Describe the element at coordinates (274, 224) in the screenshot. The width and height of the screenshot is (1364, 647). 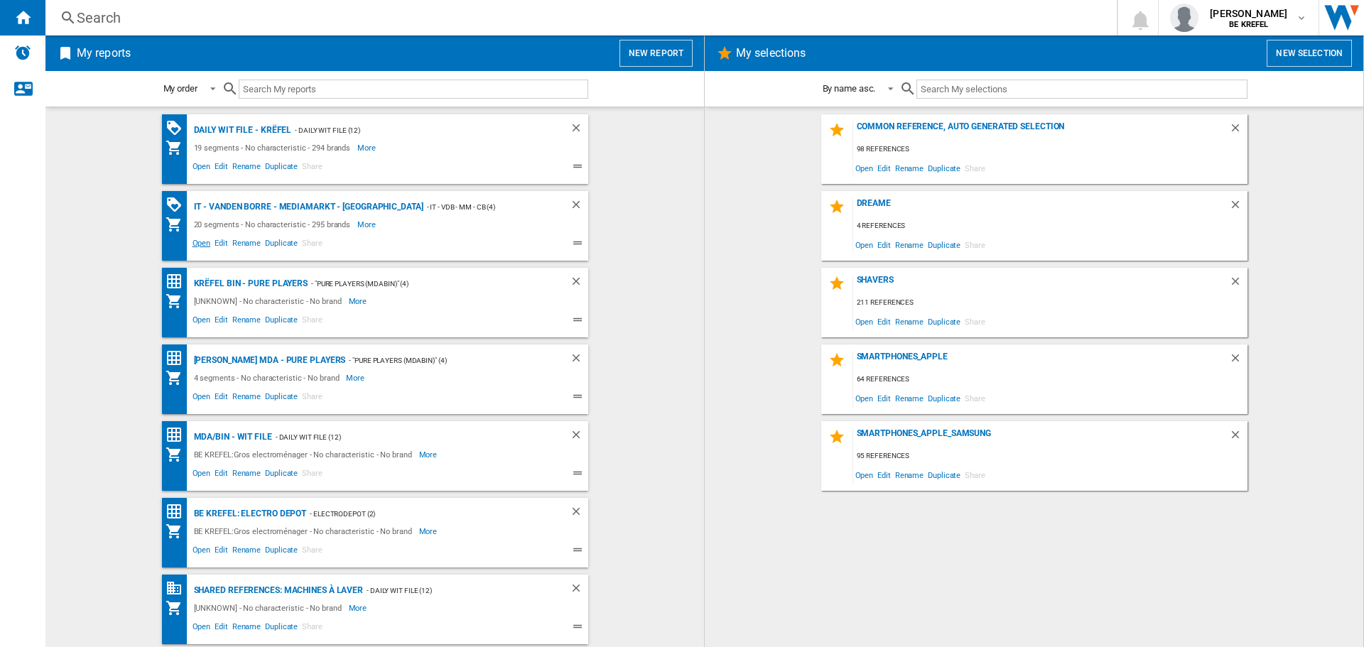
I see `div: 20 segments - No characteristic - 295 brands` at that location.